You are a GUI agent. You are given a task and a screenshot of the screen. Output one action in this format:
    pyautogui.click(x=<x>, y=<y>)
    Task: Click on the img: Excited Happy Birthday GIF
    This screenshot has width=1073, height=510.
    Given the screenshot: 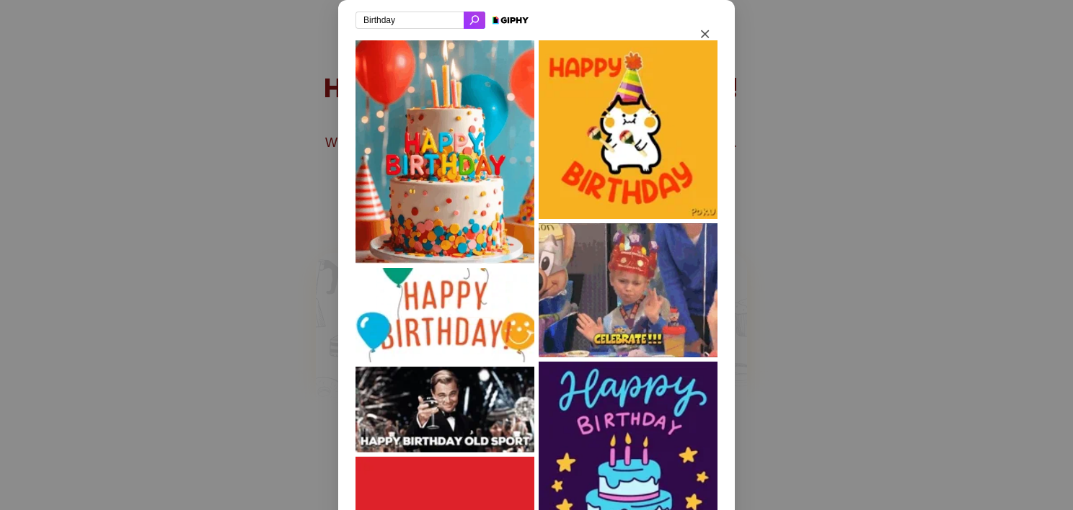 What is the action you would take?
    pyautogui.click(x=628, y=291)
    